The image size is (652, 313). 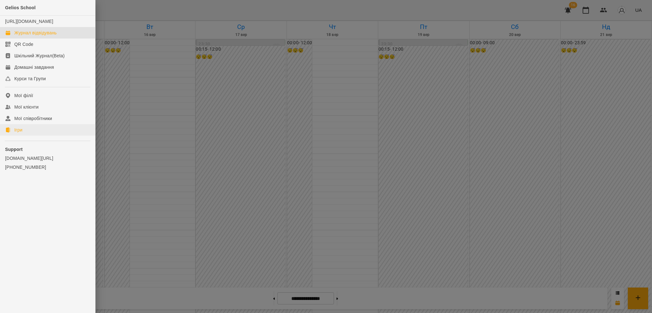 What do you see at coordinates (24, 95) in the screenshot?
I see `div: Мої філії` at bounding box center [24, 95].